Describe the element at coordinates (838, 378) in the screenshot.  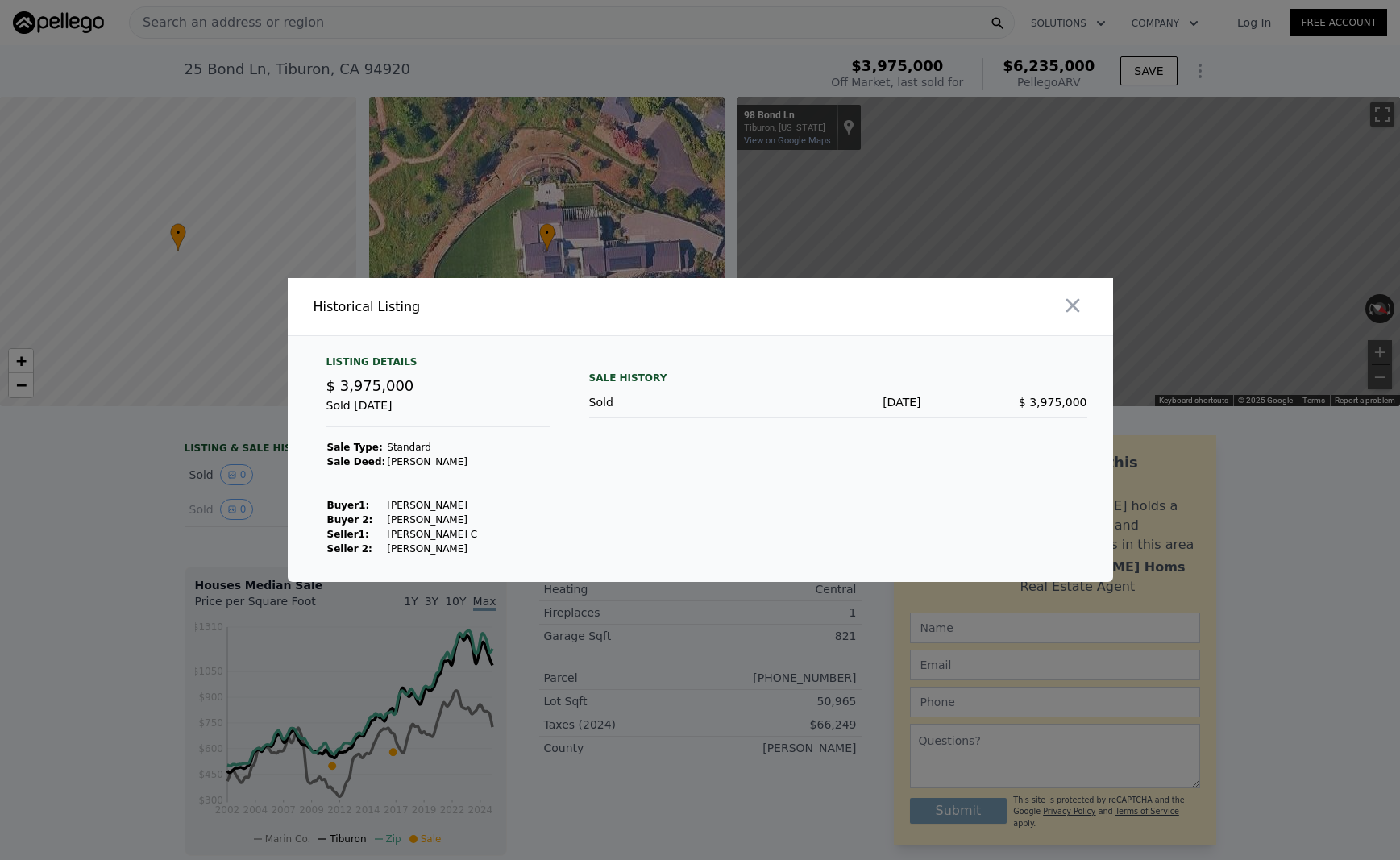
I see `div: Sale History` at that location.